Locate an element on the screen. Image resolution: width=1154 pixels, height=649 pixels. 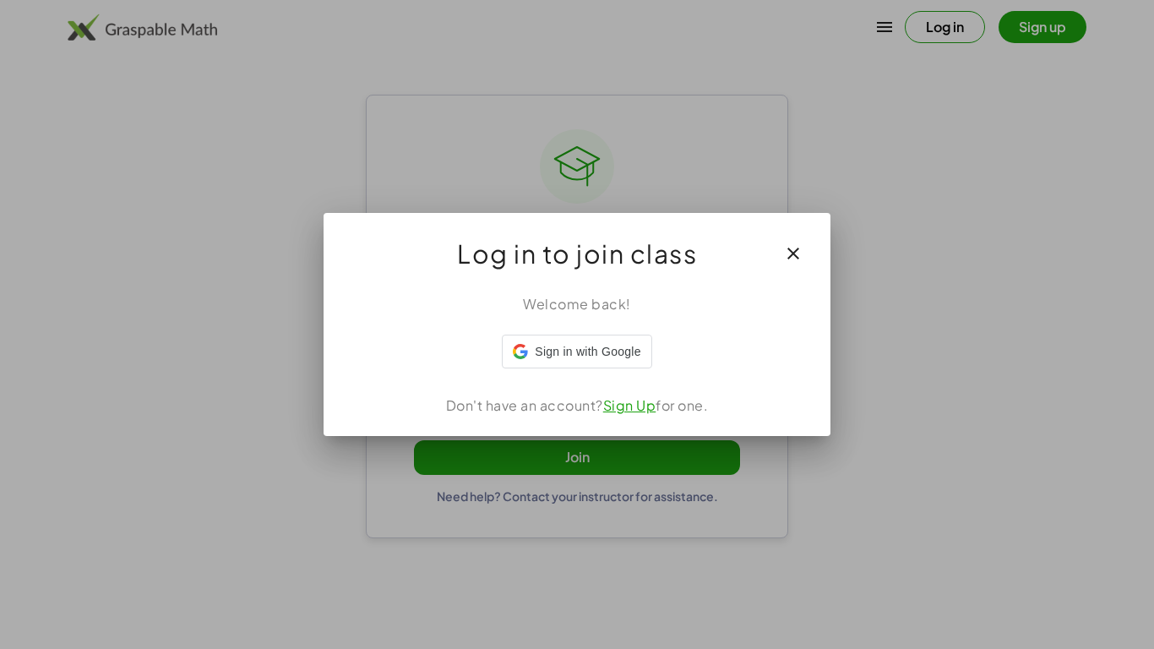
div: Welcome back! is located at coordinates (577, 304).